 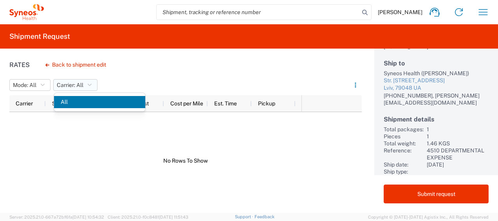 I want to click on button: Mode: All, so click(x=30, y=85).